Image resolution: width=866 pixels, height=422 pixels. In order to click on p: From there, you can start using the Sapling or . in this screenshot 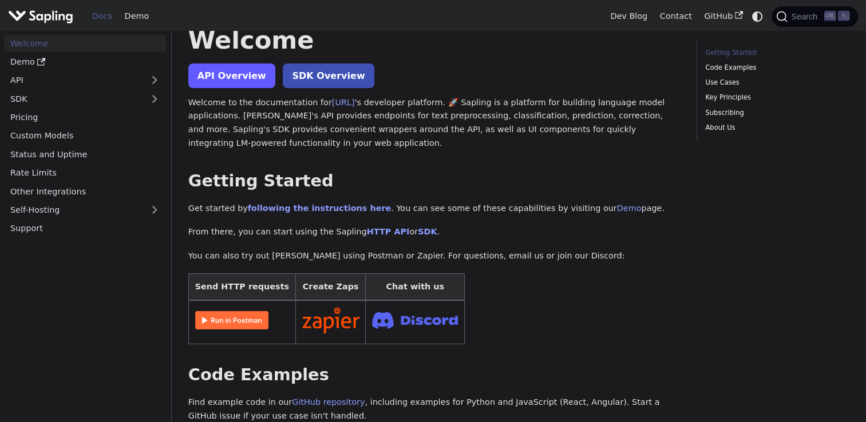, I will do `click(434, 232)`.